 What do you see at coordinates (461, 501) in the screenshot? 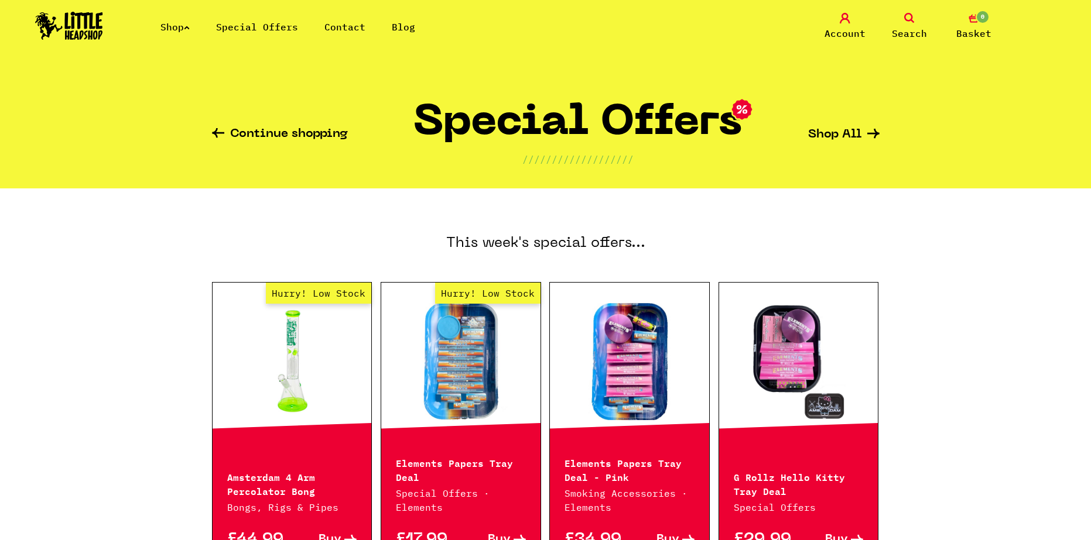
I see `p: Special Offers · Elements` at bounding box center [461, 501].